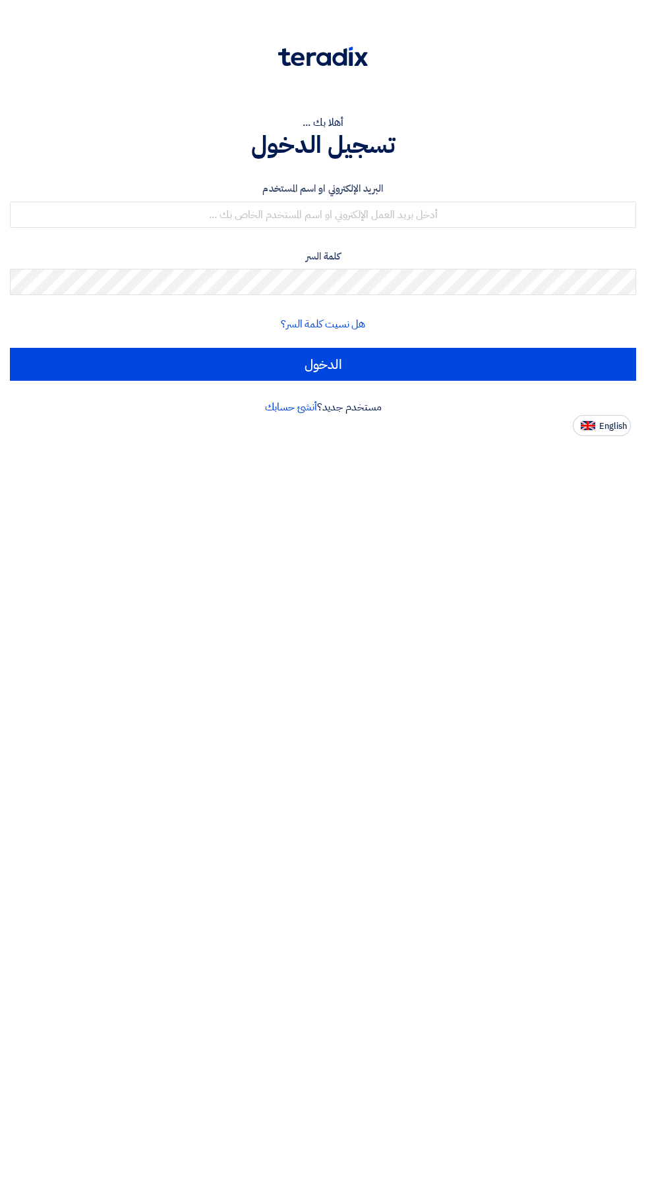 The width and height of the screenshot is (646, 1197). I want to click on a: أنشئ حسابك, so click(291, 407).